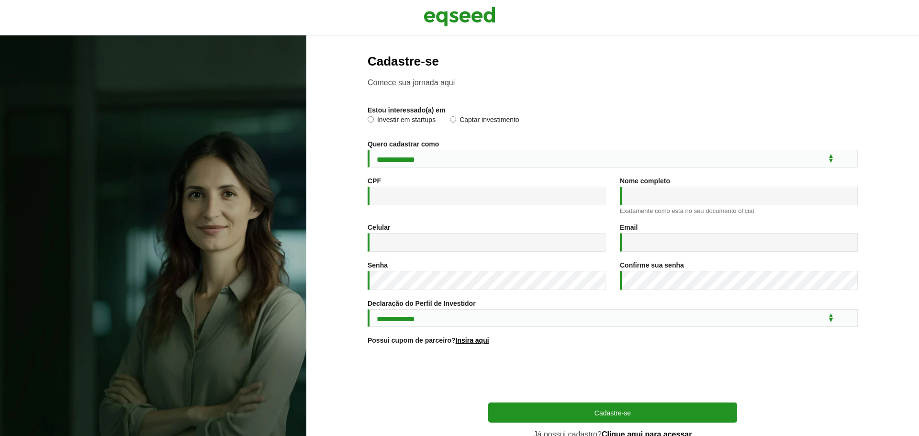 Image resolution: width=919 pixels, height=436 pixels. I want to click on label: Possui cupom de parceiro?, so click(428, 340).